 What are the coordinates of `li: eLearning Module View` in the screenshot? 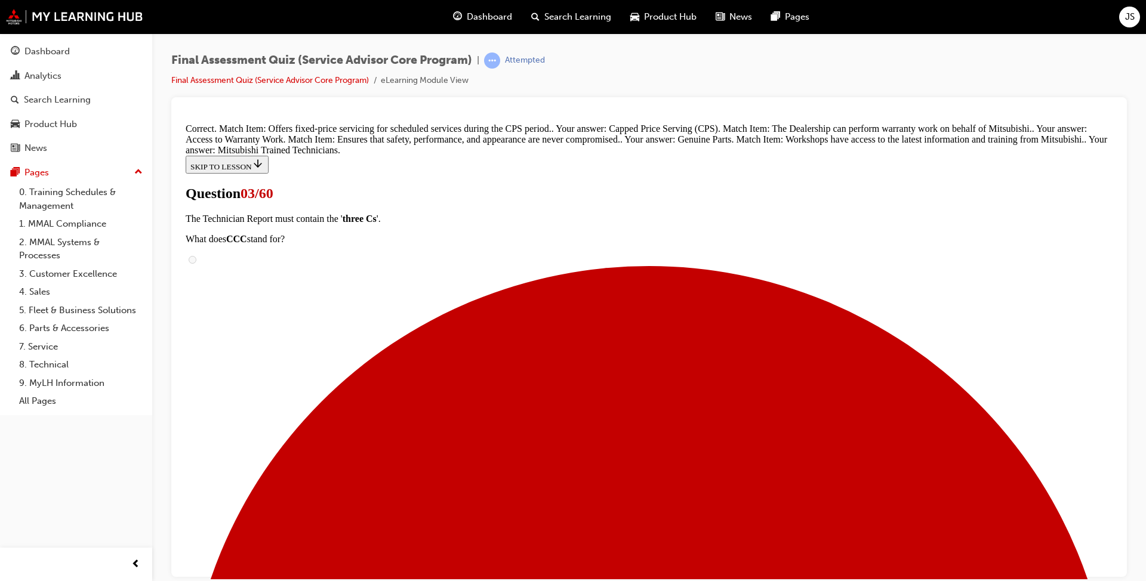 It's located at (424, 81).